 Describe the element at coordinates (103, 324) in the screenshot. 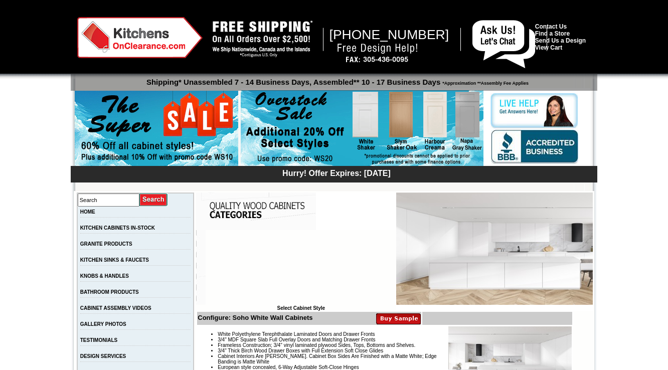

I see `a: GALLERY PHOTOS` at that location.